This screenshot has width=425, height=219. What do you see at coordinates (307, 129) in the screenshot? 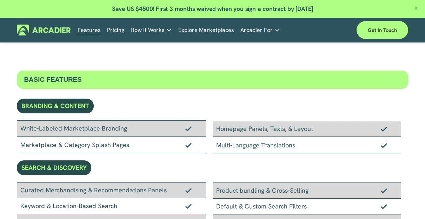
I see `div: Homepage Panels, Texts, & Layout` at bounding box center [307, 129].